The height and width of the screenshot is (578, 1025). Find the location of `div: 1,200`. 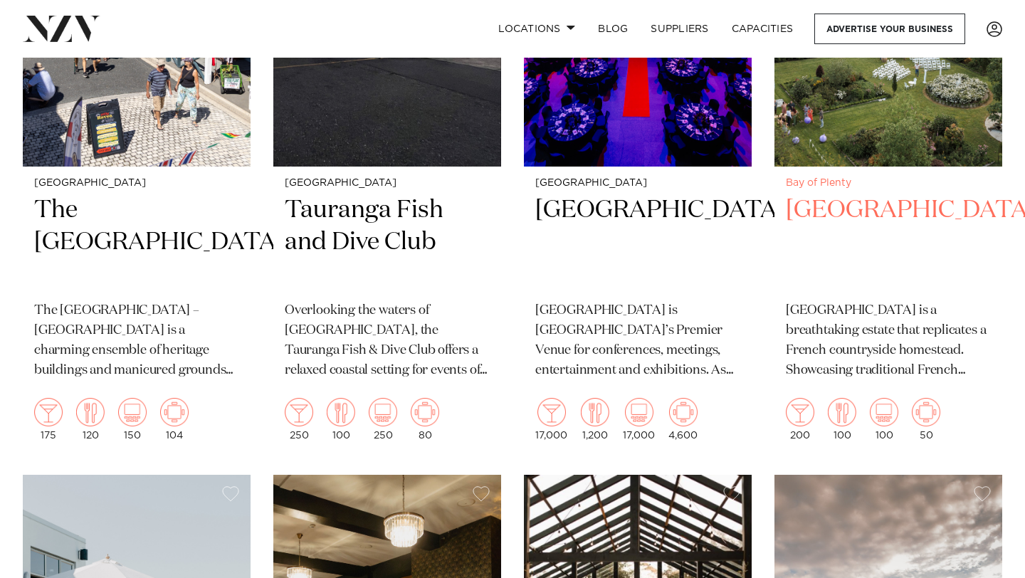

div: 1,200 is located at coordinates (595, 419).